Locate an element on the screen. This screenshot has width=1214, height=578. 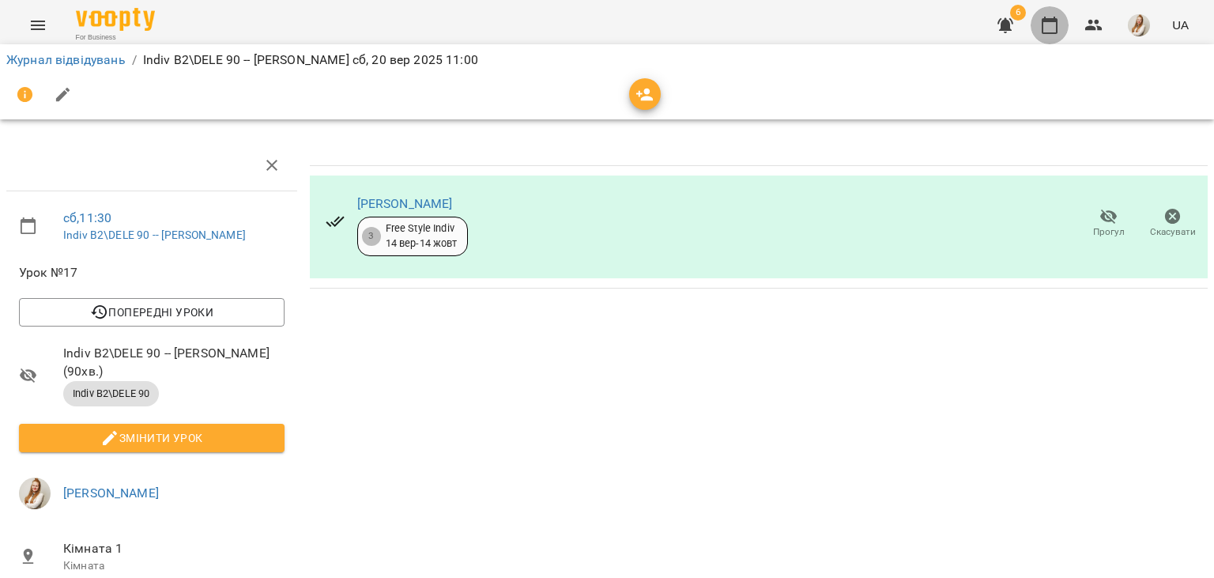
span: Змінити урок is located at coordinates (152, 438).